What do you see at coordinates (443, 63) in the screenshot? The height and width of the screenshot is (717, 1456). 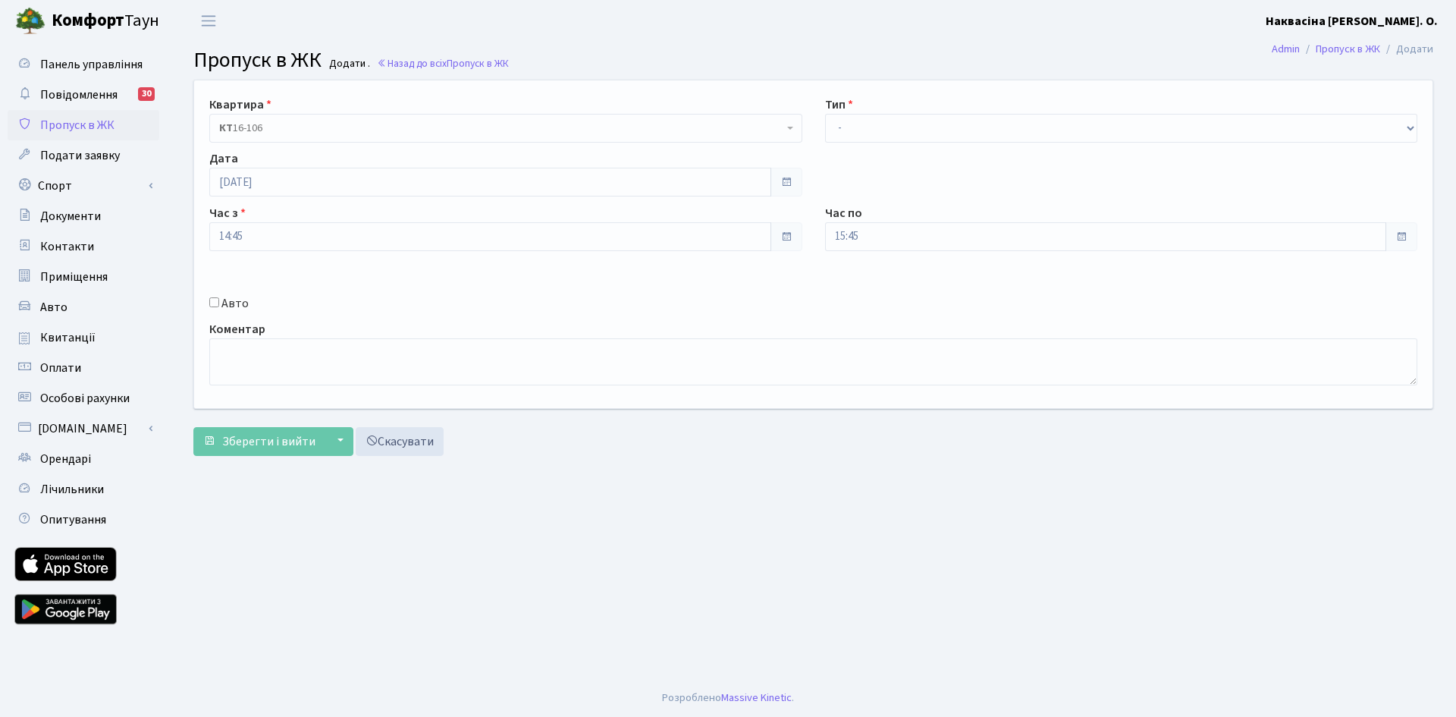 I see `a: Назад до всіхПропуск в ЖК` at bounding box center [443, 63].